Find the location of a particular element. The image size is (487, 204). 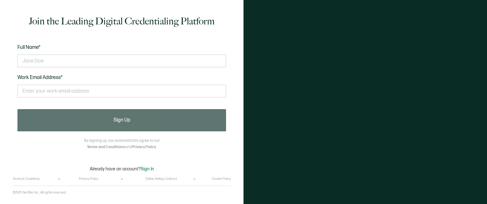

p: Already have an account? is located at coordinates (122, 169).